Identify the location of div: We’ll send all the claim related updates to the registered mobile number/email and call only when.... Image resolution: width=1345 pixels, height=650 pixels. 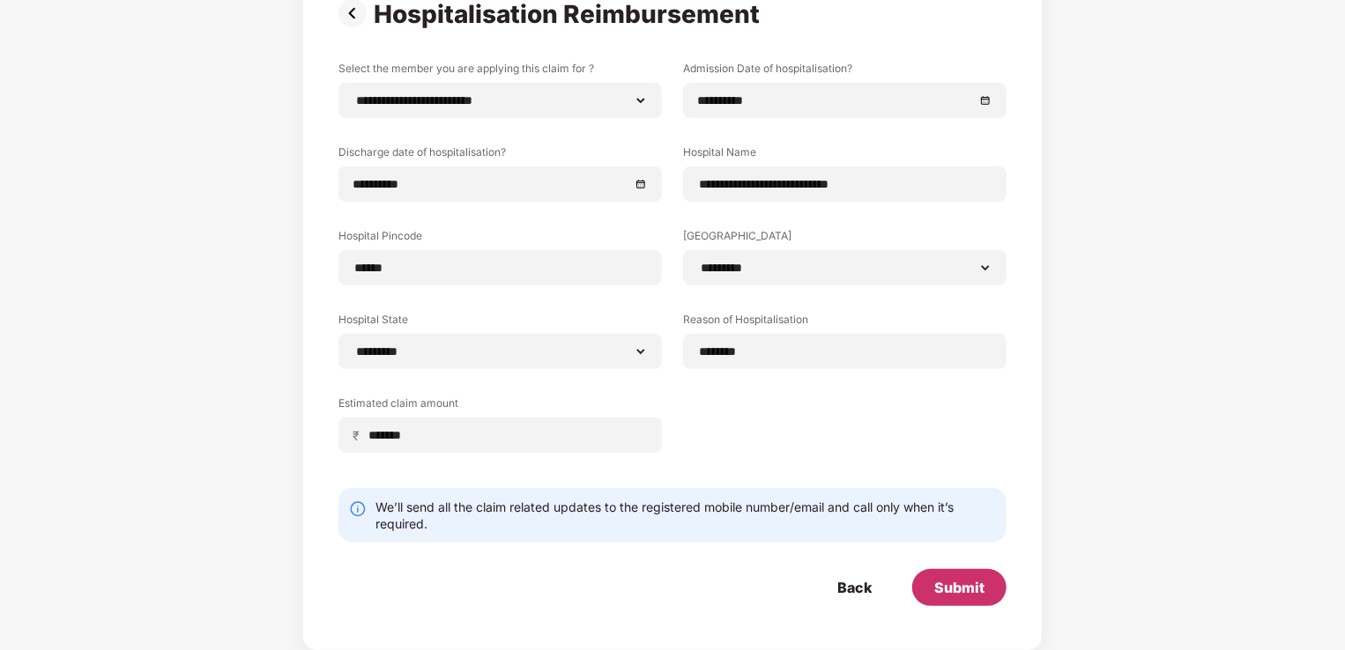
(686, 515).